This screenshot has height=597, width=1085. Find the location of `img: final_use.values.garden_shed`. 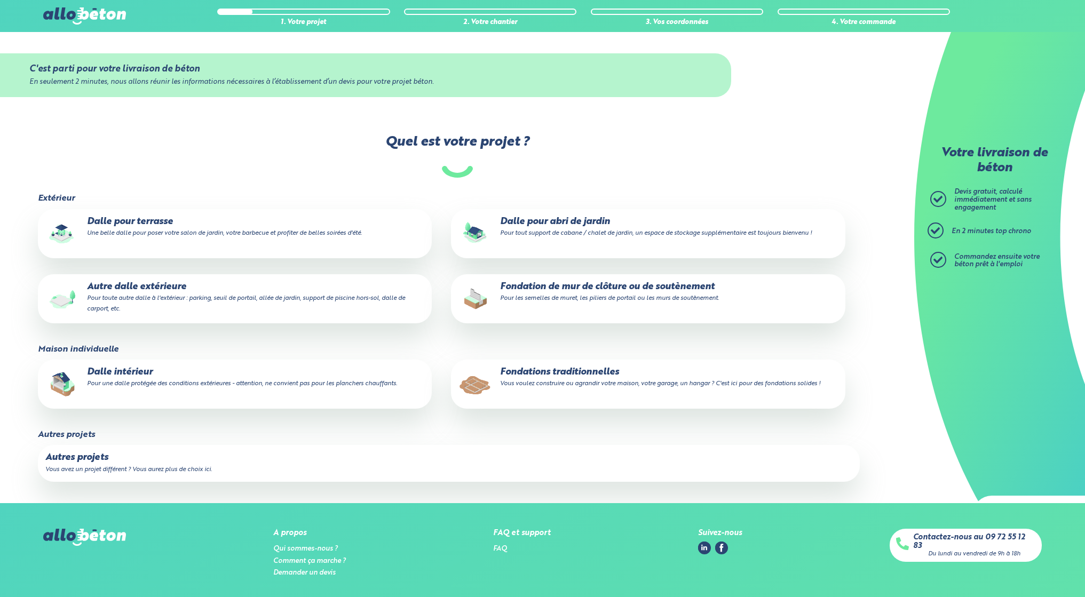

img: final_use.values.garden_shed is located at coordinates (476, 234).